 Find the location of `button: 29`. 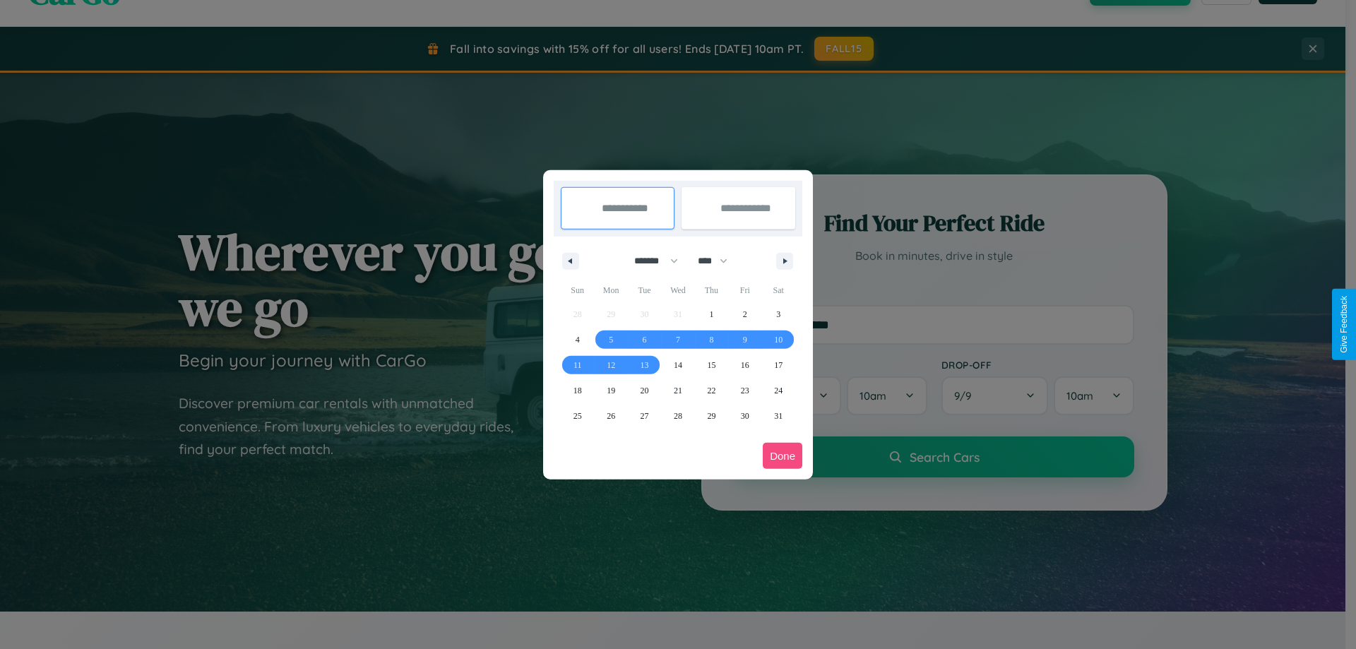

button: 29 is located at coordinates (711, 416).